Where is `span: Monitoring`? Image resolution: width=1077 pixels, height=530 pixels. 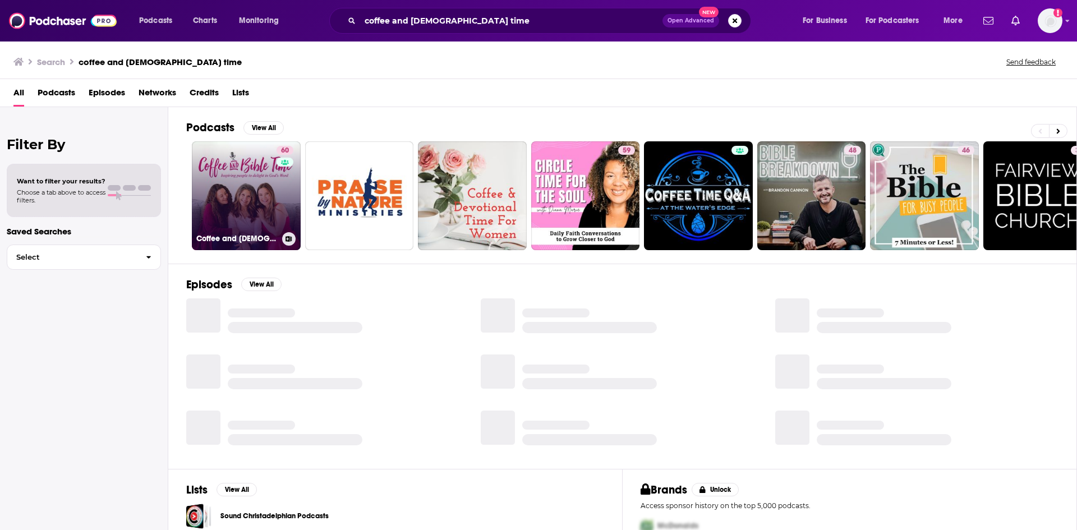
span: Monitoring is located at coordinates (259, 21).